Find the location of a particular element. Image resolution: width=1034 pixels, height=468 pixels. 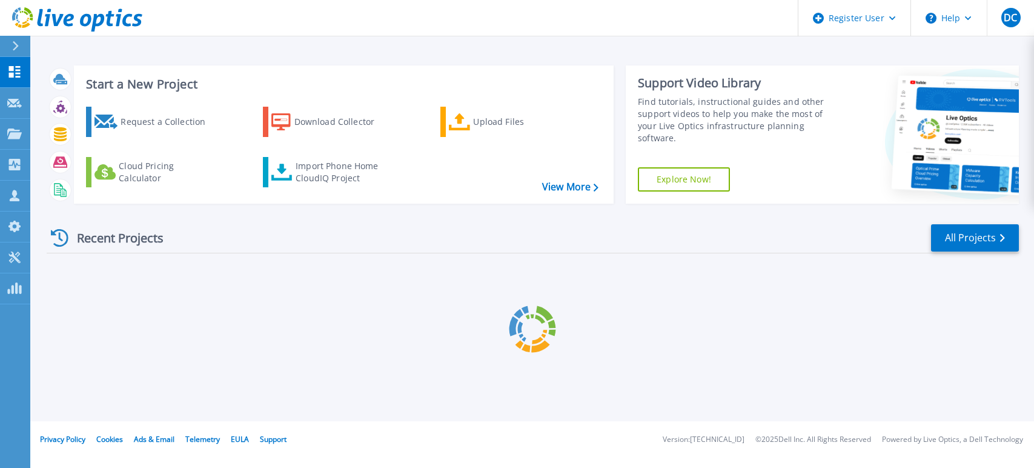

a: Upload Files is located at coordinates (508, 122).